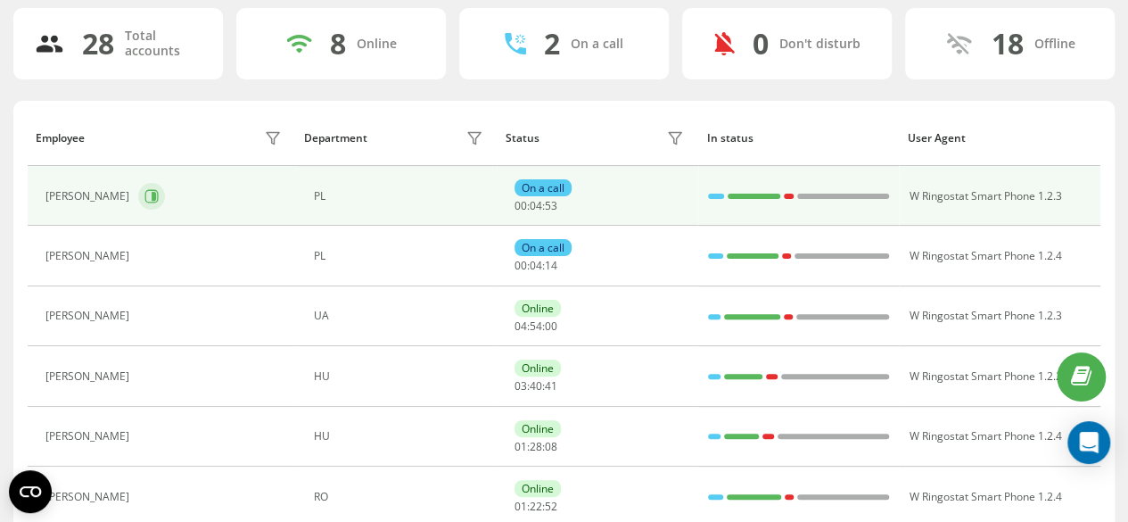 This screenshot has height=522, width=1128. I want to click on div: Department, so click(335, 138).